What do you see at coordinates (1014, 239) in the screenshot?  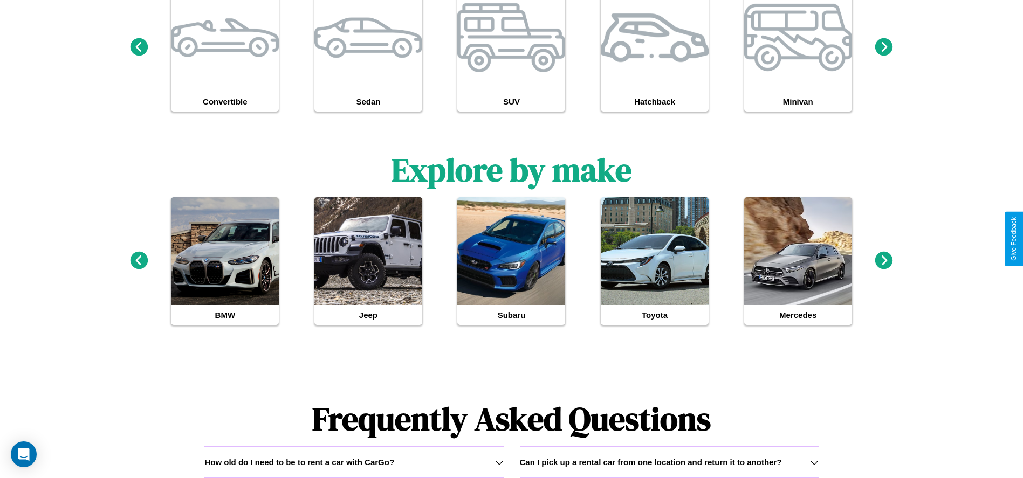 I see `div: Give Feedback` at bounding box center [1014, 239].